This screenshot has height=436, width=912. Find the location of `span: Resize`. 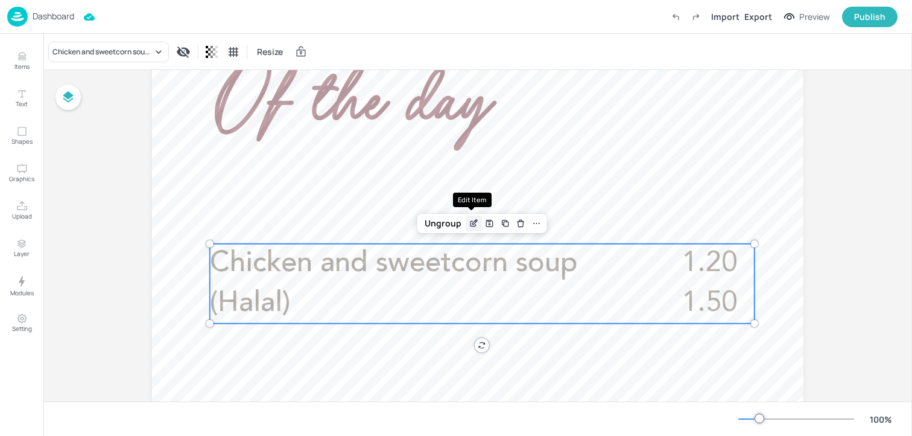

span: Resize is located at coordinates (270, 51).